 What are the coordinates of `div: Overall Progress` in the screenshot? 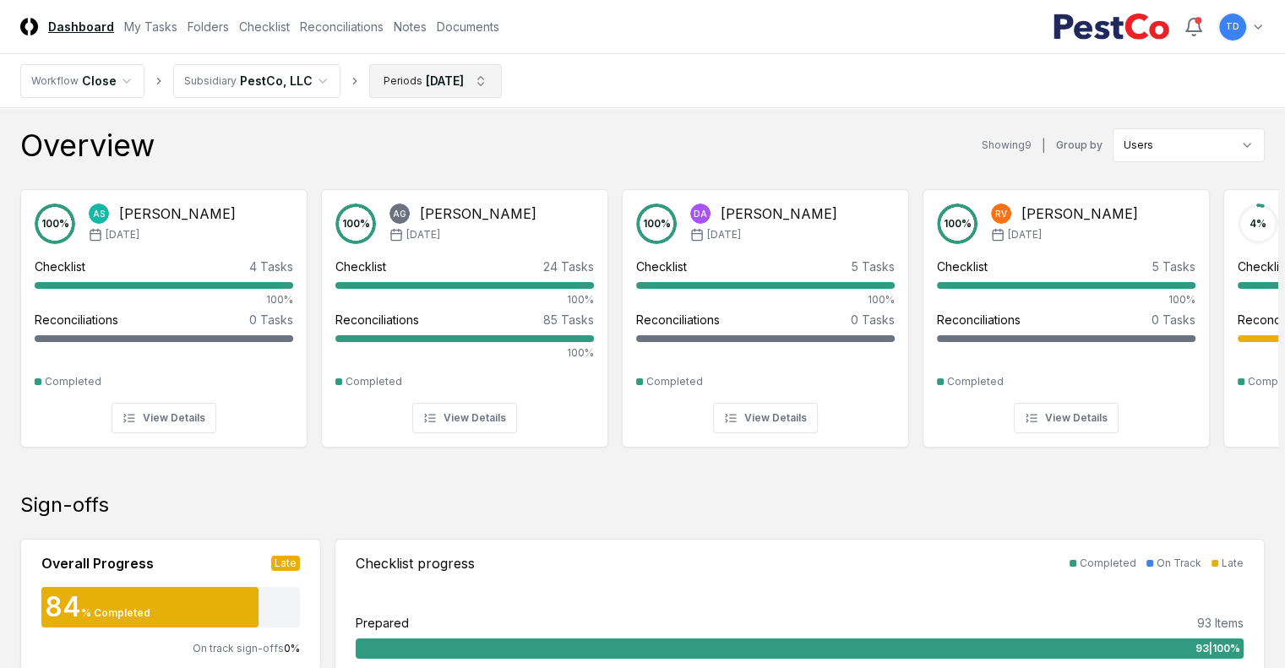 It's located at (97, 563).